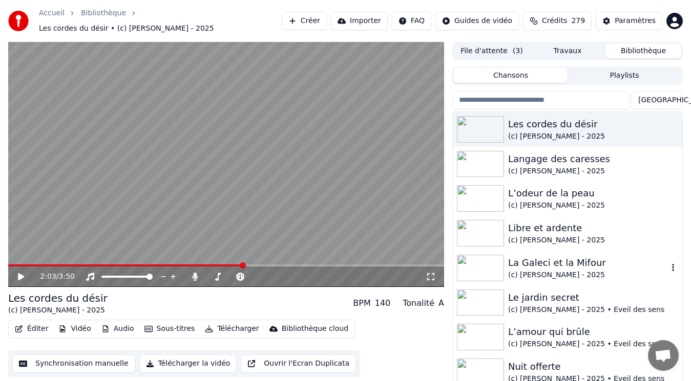 The width and height of the screenshot is (691, 381). What do you see at coordinates (441, 304) in the screenshot?
I see `div: A` at bounding box center [441, 304].